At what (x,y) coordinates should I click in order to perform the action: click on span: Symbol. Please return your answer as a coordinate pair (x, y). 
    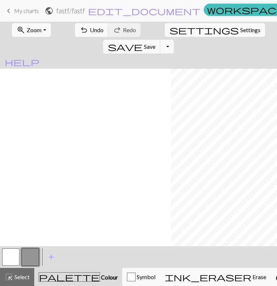
    Looking at the image, I should click on (146, 276).